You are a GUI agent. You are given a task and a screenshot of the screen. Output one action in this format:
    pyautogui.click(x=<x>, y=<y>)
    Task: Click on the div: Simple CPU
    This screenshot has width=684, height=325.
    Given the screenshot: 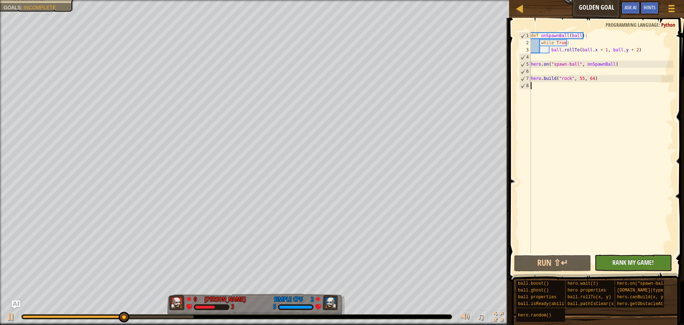 What is the action you would take?
    pyautogui.click(x=288, y=299)
    